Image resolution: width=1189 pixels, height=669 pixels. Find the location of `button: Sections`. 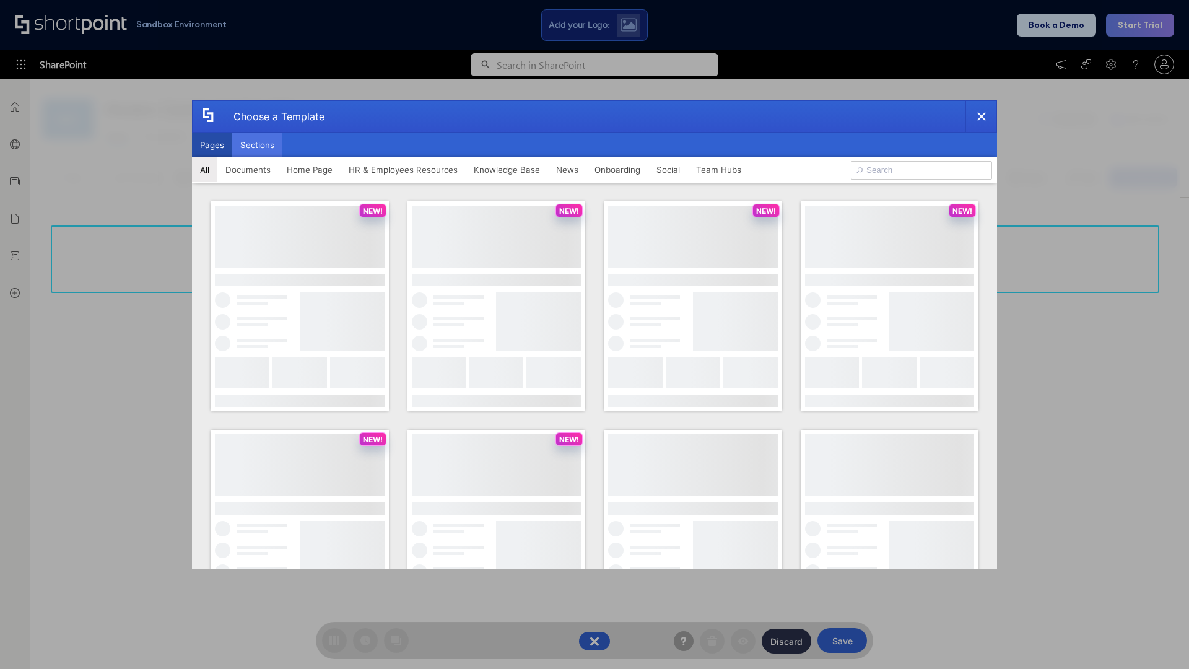

button: Sections is located at coordinates (257, 145).